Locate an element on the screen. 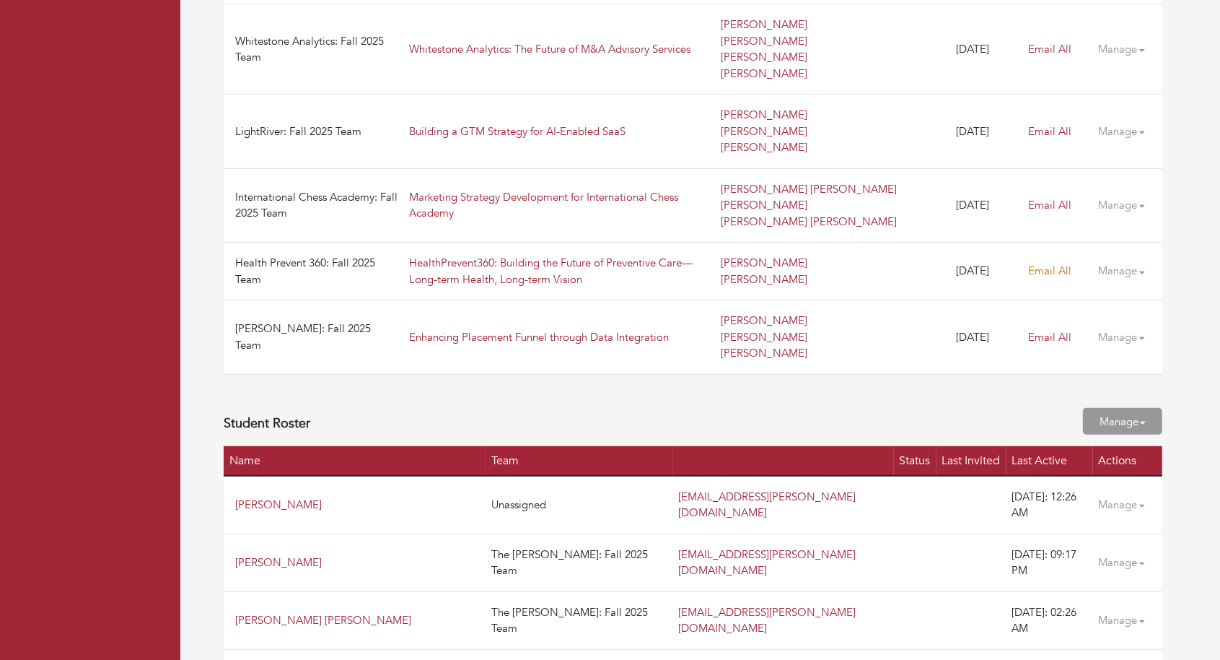 The height and width of the screenshot is (660, 1220). a: HealthPrevent360: Building the Future of Preventive Care— Long-term Health, Long-term Vision is located at coordinates (551, 271).